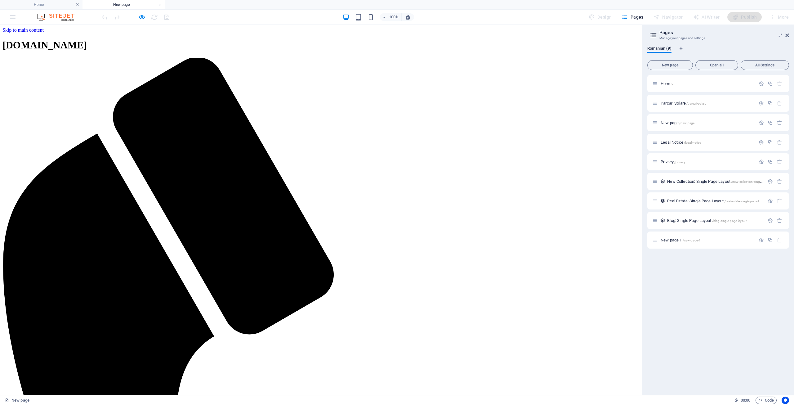 The height and width of the screenshot is (405, 794). I want to click on span: /parcari-solare, so click(697, 103).